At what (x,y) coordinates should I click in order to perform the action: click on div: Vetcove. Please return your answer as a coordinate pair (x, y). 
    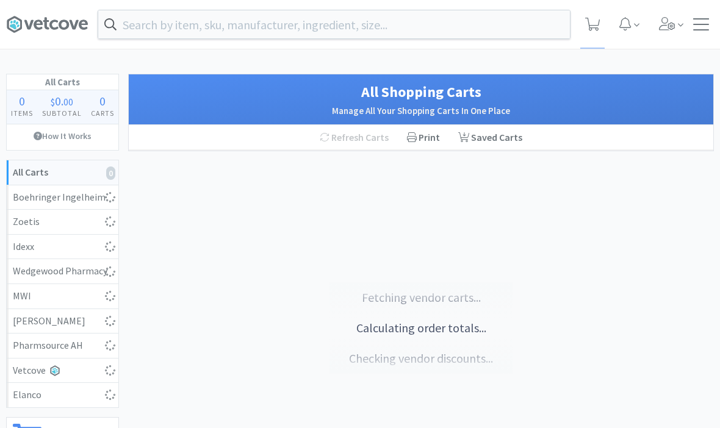
    Looking at the image, I should click on (62, 371).